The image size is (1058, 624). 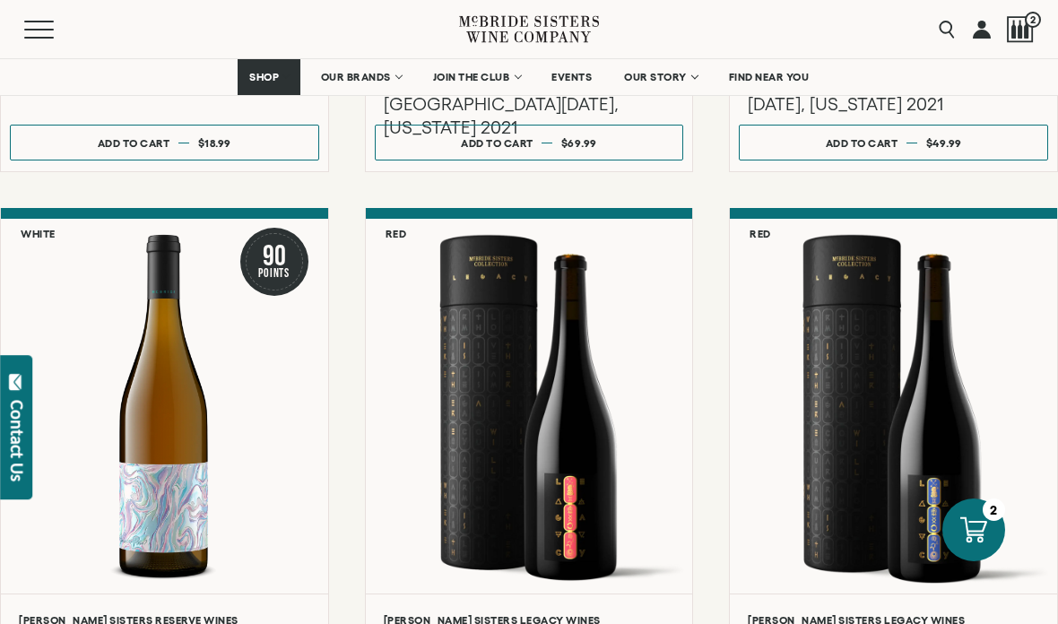 What do you see at coordinates (893, 143) in the screenshot?
I see `button: Add to cart $49.99` at bounding box center [893, 143].